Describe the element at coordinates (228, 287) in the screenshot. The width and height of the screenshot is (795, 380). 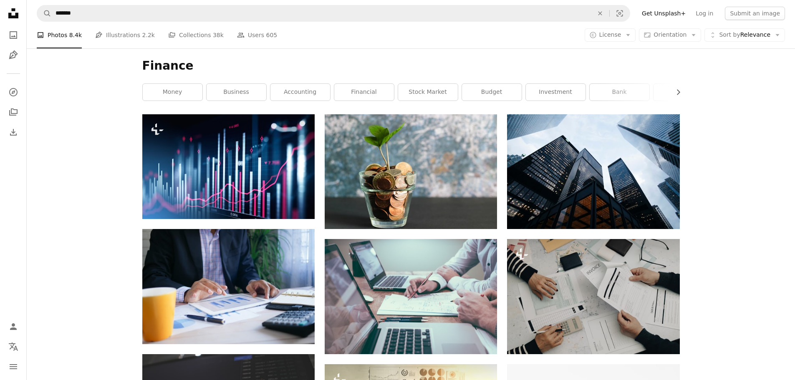
I see `img: person in black suit jacket holding white tablet computer` at that location.